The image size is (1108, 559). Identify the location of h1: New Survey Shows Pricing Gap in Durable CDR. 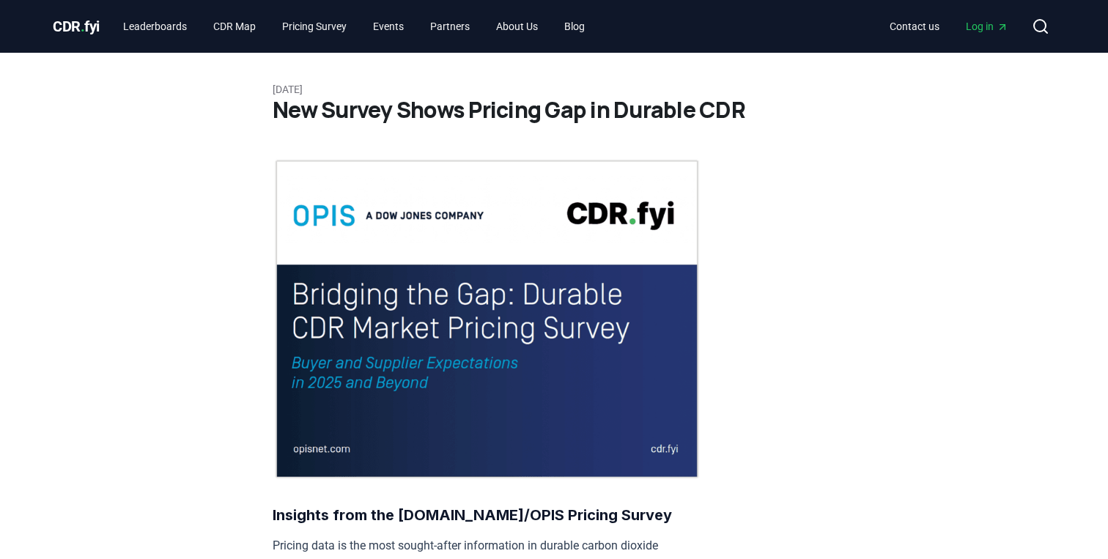
(554, 110).